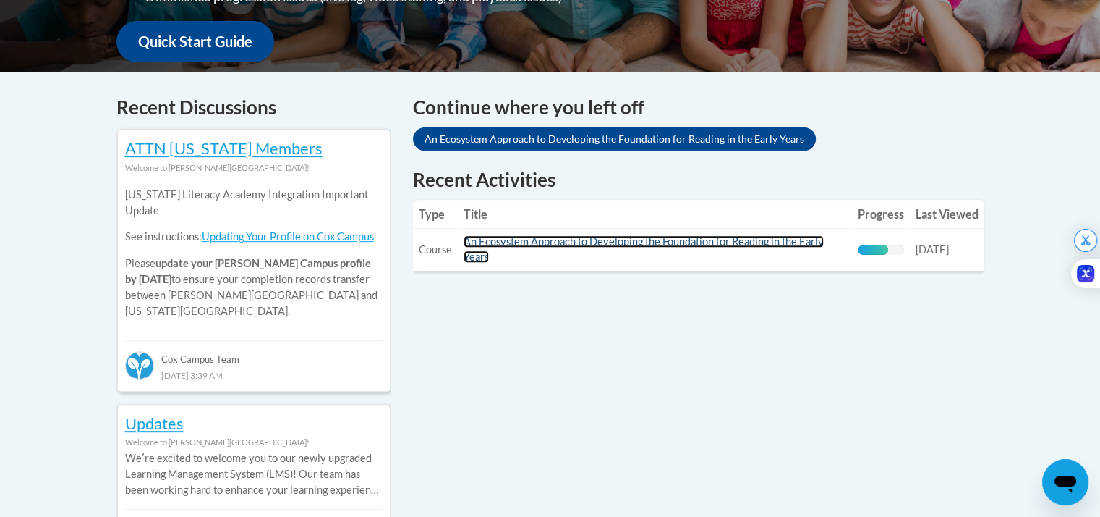 This screenshot has height=517, width=1100. I want to click on a: Updates, so click(154, 422).